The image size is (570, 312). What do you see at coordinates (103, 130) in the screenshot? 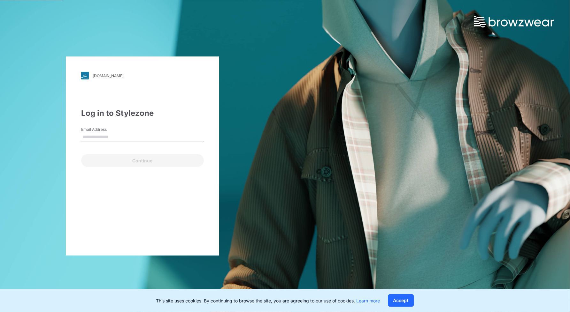
I see `label: Email Address` at bounding box center [103, 130].